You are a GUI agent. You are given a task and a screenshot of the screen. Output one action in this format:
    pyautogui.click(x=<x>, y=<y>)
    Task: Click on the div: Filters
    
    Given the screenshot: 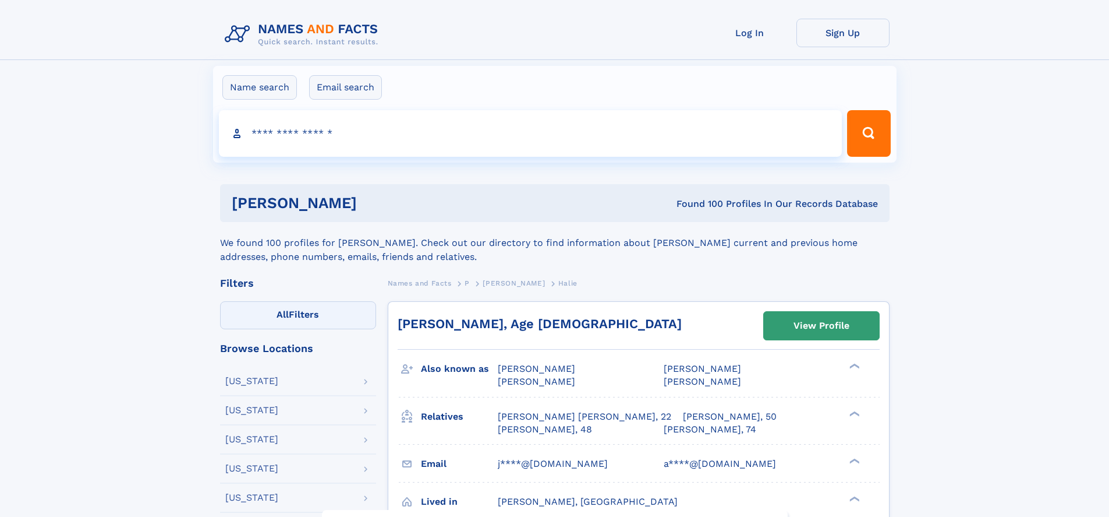 What is the action you would take?
    pyautogui.click(x=298, y=283)
    